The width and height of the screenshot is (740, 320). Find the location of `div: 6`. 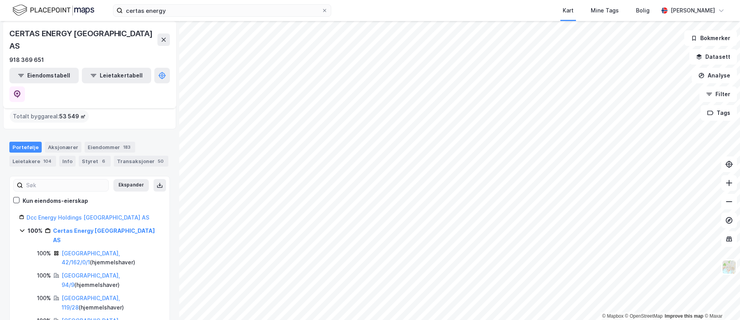

div: 6 is located at coordinates (104, 161).